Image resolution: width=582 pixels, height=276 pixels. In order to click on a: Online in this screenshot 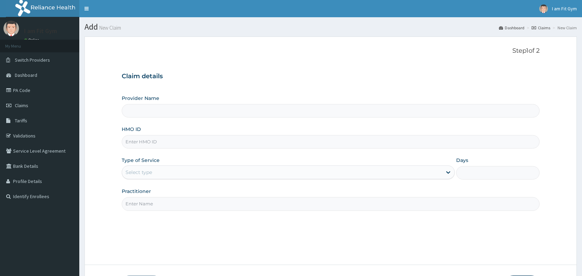, I will do `click(32, 40)`.